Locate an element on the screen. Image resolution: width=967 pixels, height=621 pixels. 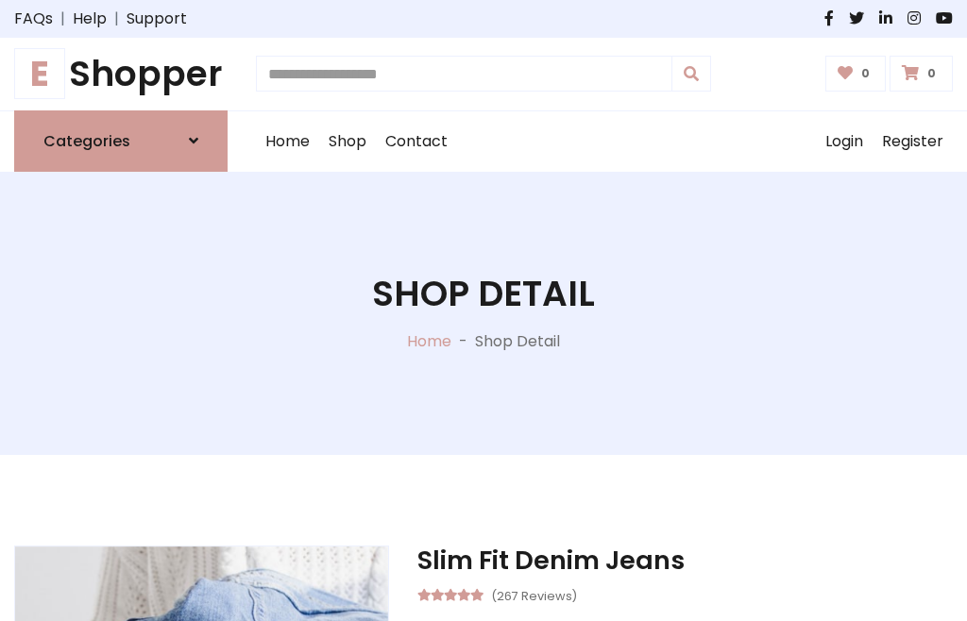
a: Support is located at coordinates (157, 19).